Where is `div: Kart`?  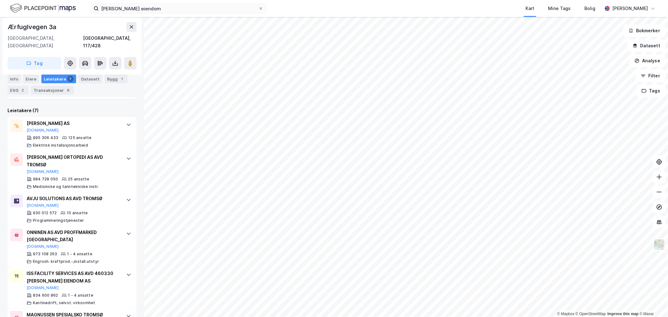
div: Kart is located at coordinates (530, 8).